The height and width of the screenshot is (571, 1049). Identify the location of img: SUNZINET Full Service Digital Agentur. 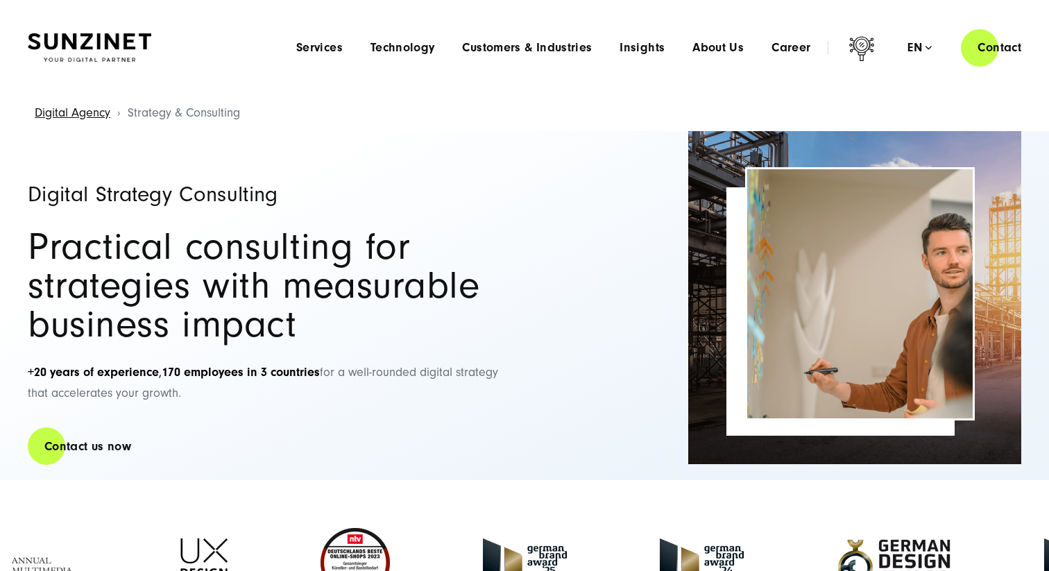
(89, 48).